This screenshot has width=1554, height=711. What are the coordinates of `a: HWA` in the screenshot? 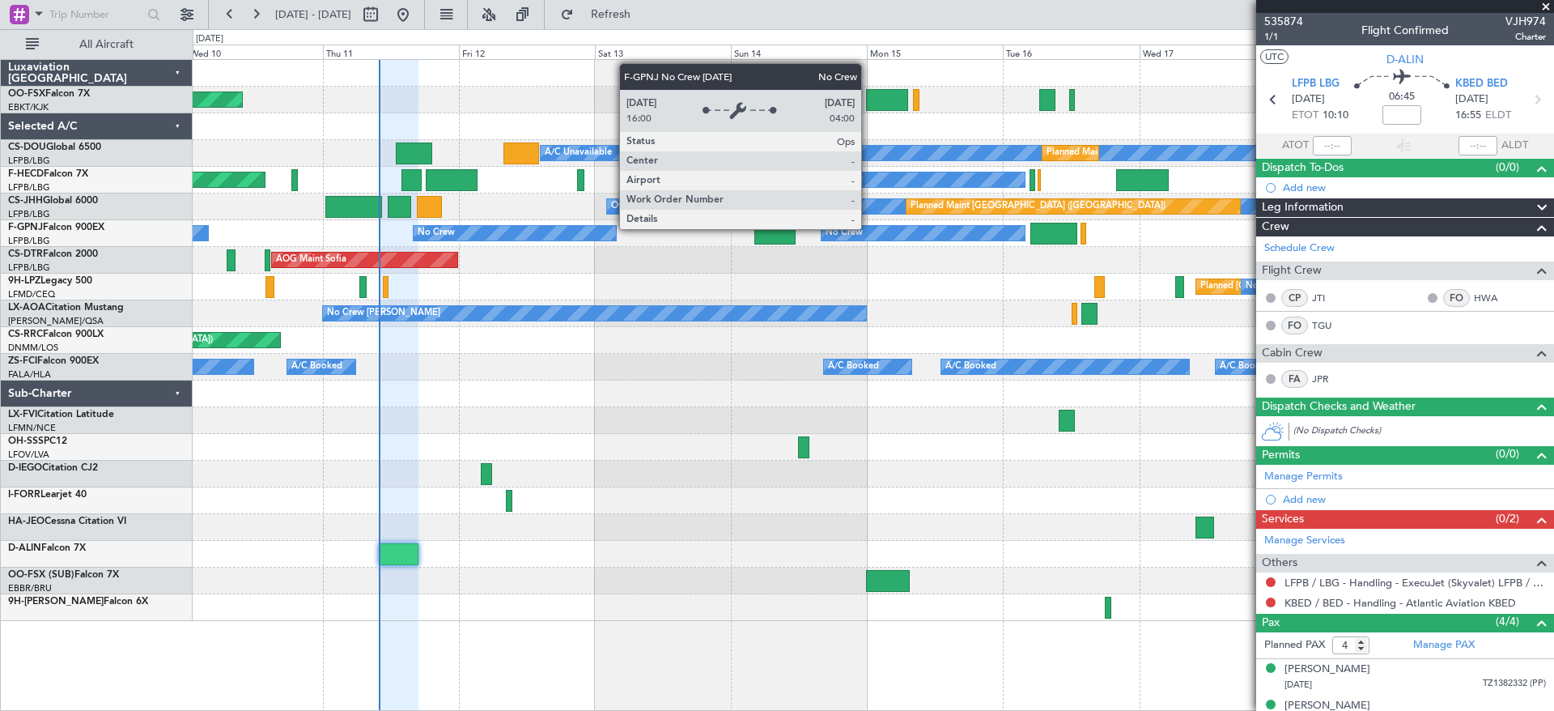 It's located at (1492, 298).